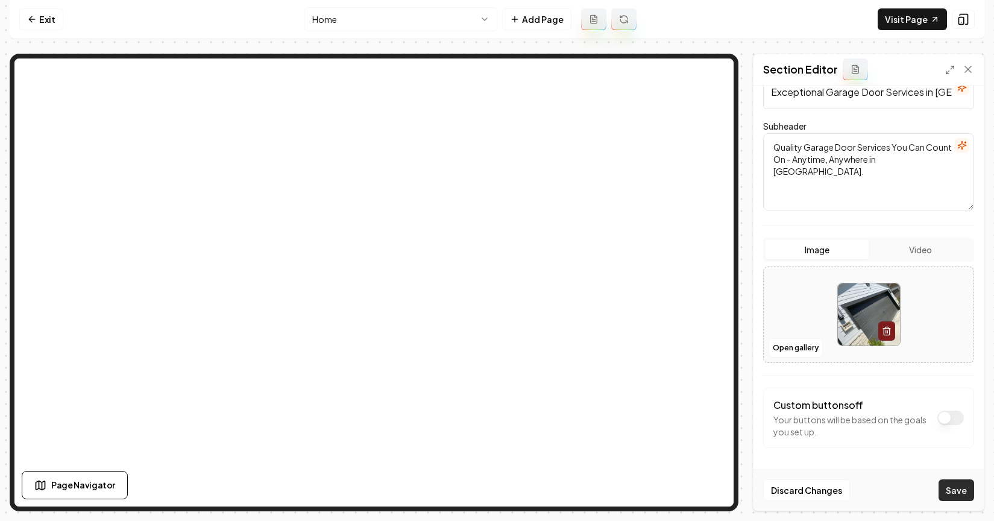 The height and width of the screenshot is (521, 994). What do you see at coordinates (75, 485) in the screenshot?
I see `button: Page Navigator` at bounding box center [75, 485].